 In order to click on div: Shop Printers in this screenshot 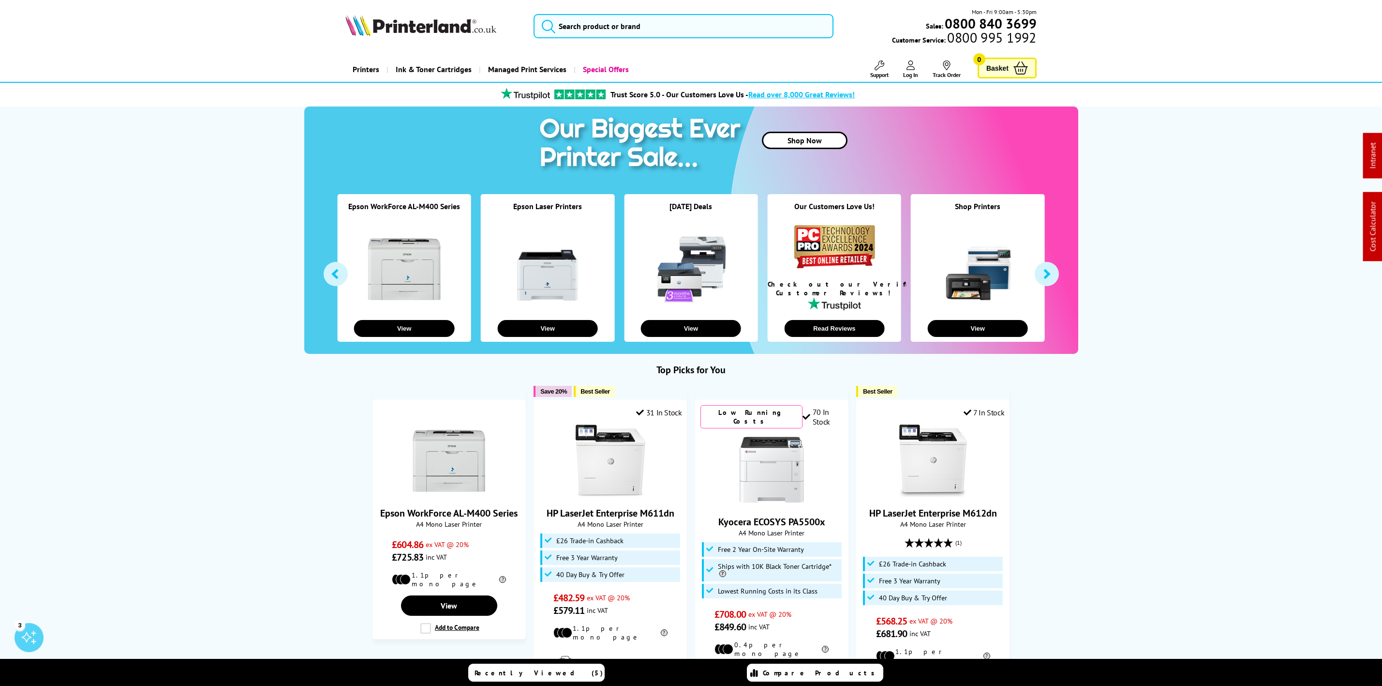, I will do `click(978, 212)`.